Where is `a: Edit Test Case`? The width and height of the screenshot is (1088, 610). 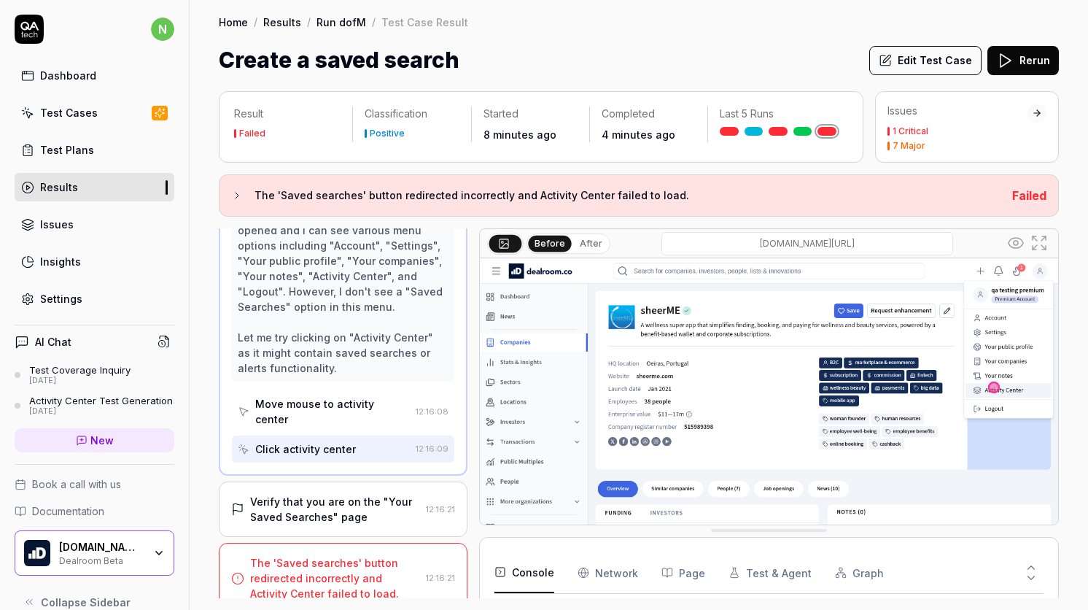 a: Edit Test Case is located at coordinates (926, 61).